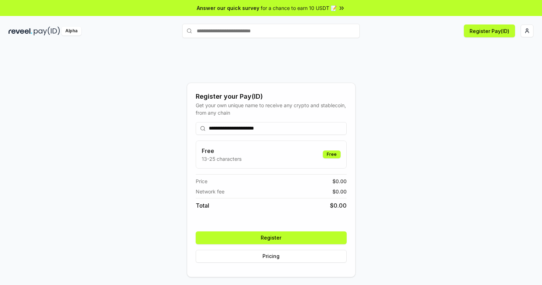 The width and height of the screenshot is (542, 285). I want to click on button: Register, so click(271, 238).